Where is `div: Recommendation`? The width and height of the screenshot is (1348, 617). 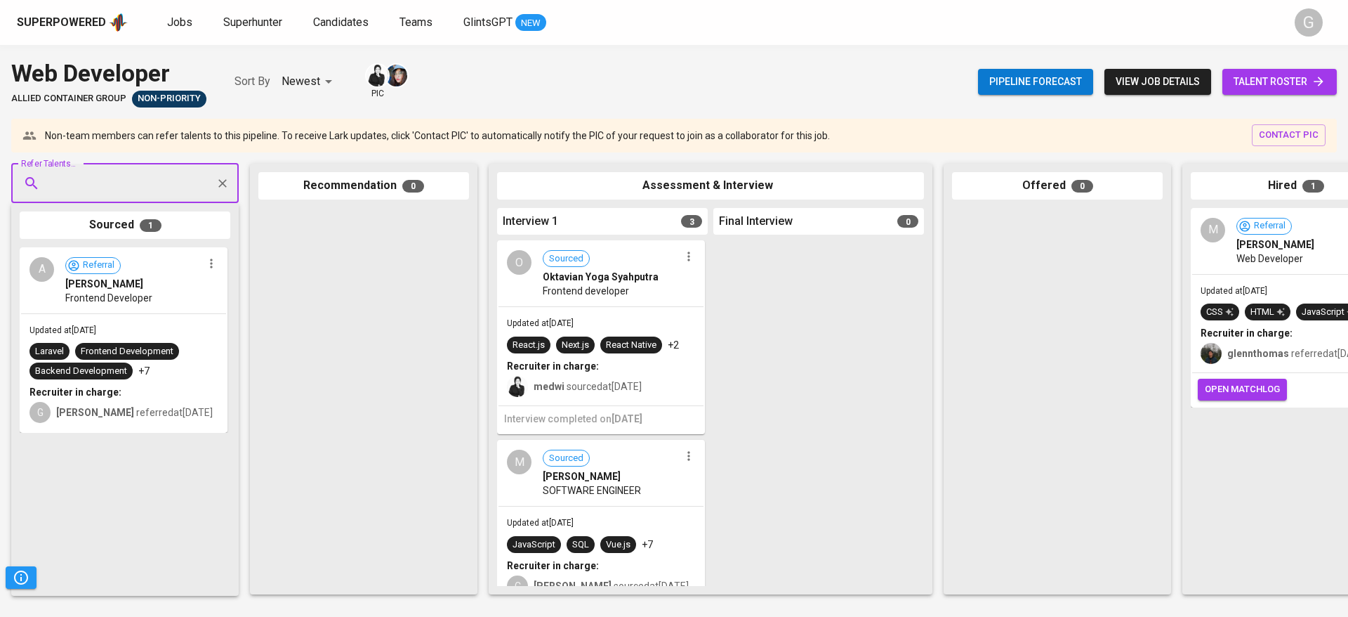
div: Recommendation is located at coordinates (364, 185).